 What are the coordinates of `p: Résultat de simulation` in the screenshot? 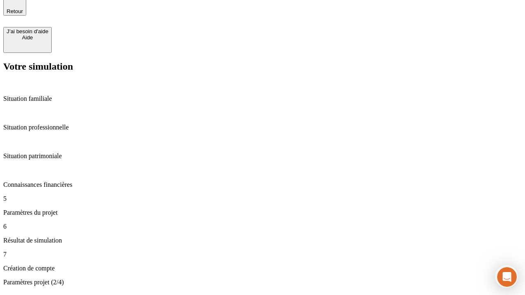 It's located at (262, 241).